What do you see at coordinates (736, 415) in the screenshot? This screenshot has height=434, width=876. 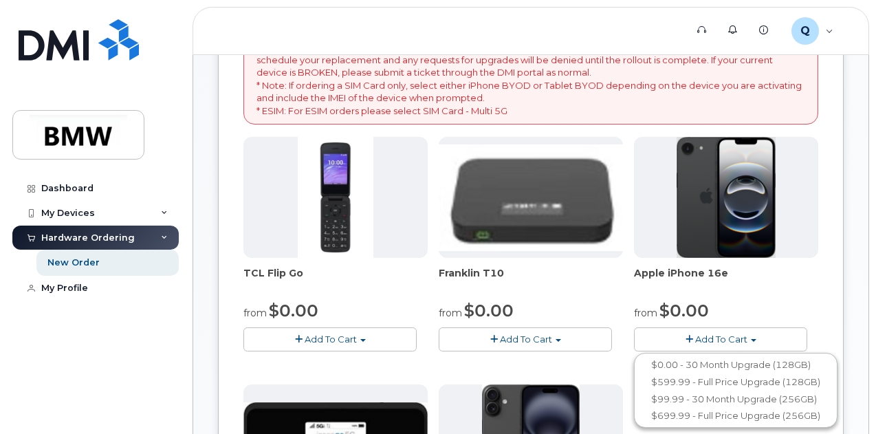 I see `a: $699.99 - Full Price Upgrade (256GB)` at bounding box center [736, 415].